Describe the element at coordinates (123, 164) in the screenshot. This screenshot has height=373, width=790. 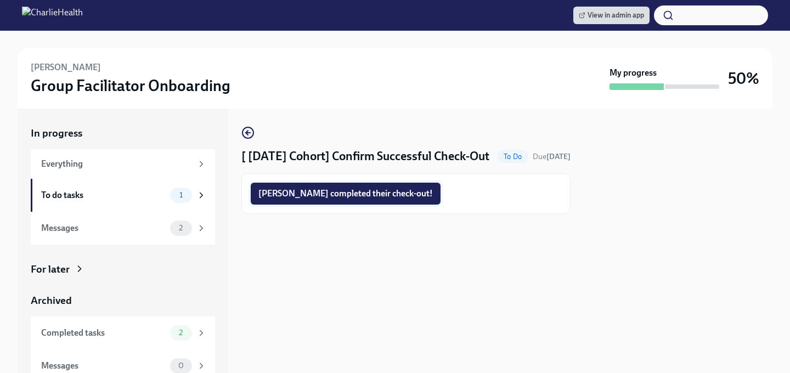
I see `a: Everything` at that location.